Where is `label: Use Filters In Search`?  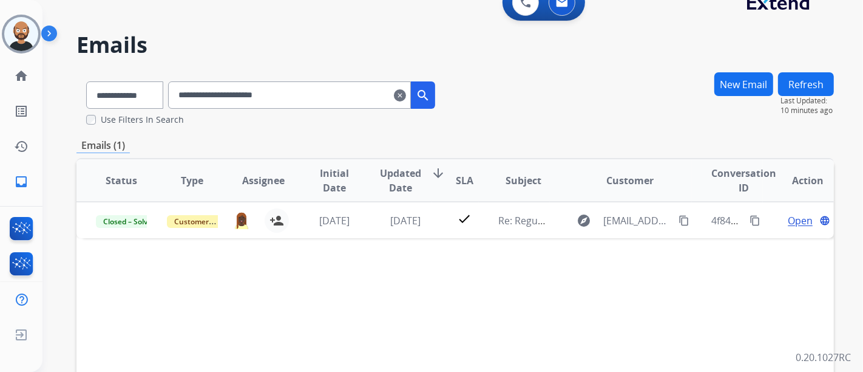 label: Use Filters In Search is located at coordinates (142, 120).